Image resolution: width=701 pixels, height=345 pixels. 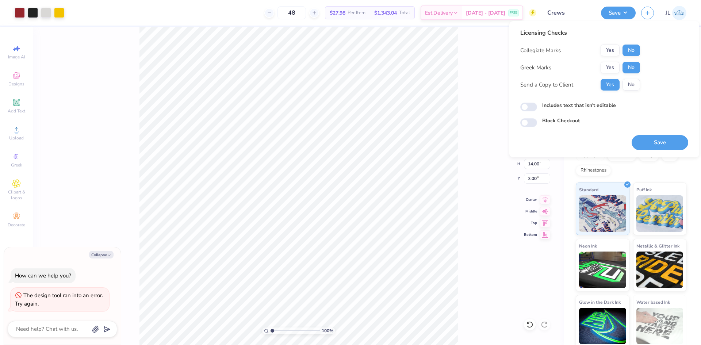 I want to click on span: $1,343.04, so click(x=386, y=13).